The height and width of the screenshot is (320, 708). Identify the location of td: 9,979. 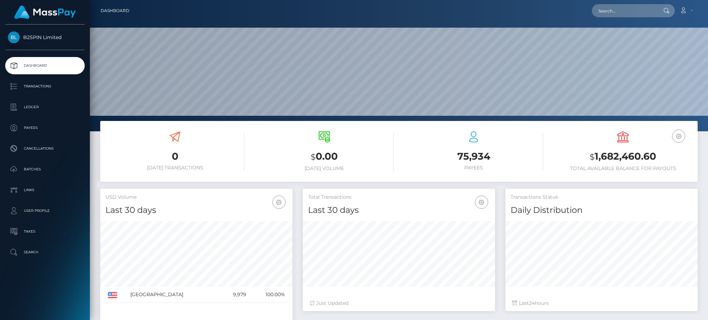
(234, 295).